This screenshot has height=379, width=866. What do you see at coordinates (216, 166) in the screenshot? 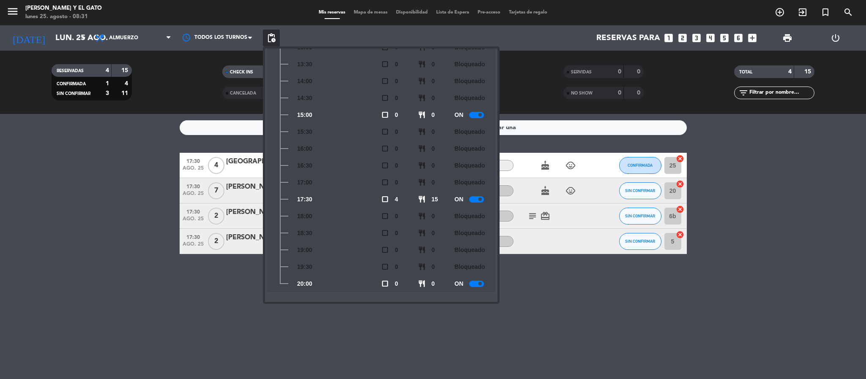
I see `span: 4` at bounding box center [216, 166].